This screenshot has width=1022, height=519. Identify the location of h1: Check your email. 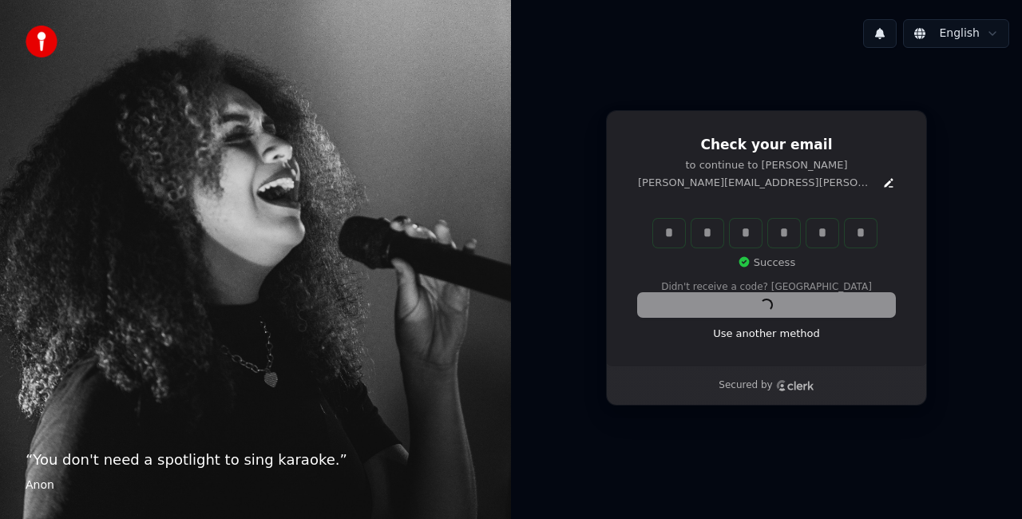
(767, 145).